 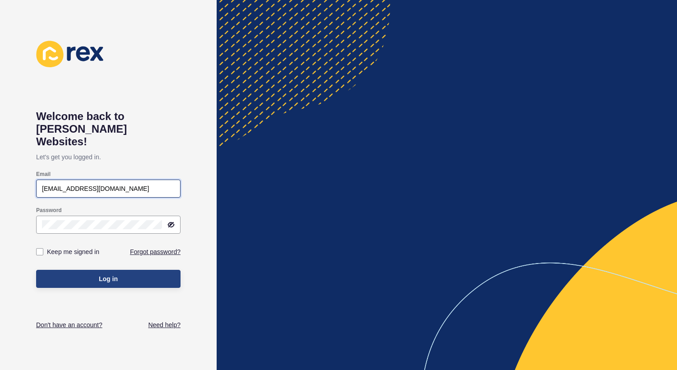 I want to click on label: Keep me signed in, so click(x=73, y=252).